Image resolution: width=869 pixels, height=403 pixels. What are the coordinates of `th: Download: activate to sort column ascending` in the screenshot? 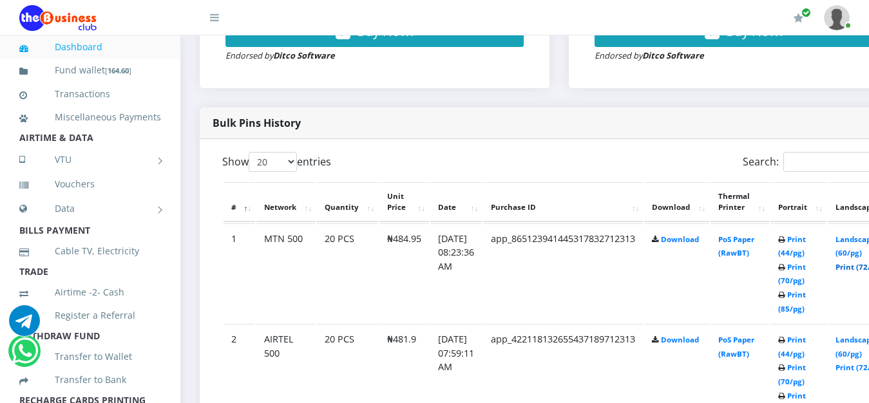 It's located at (677, 202).